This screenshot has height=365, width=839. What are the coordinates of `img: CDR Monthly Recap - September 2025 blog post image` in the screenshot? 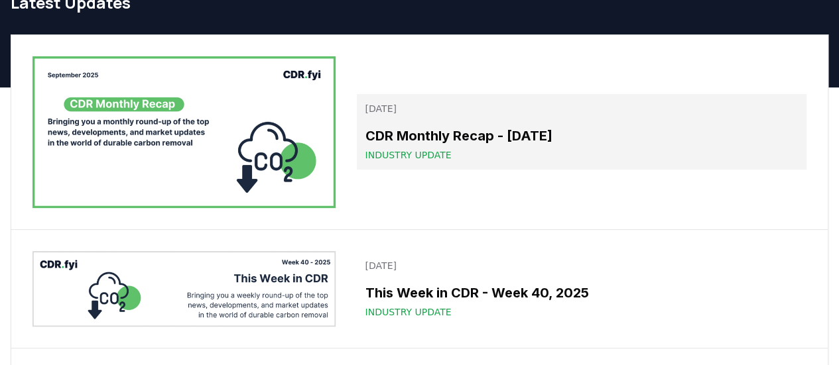 It's located at (184, 132).